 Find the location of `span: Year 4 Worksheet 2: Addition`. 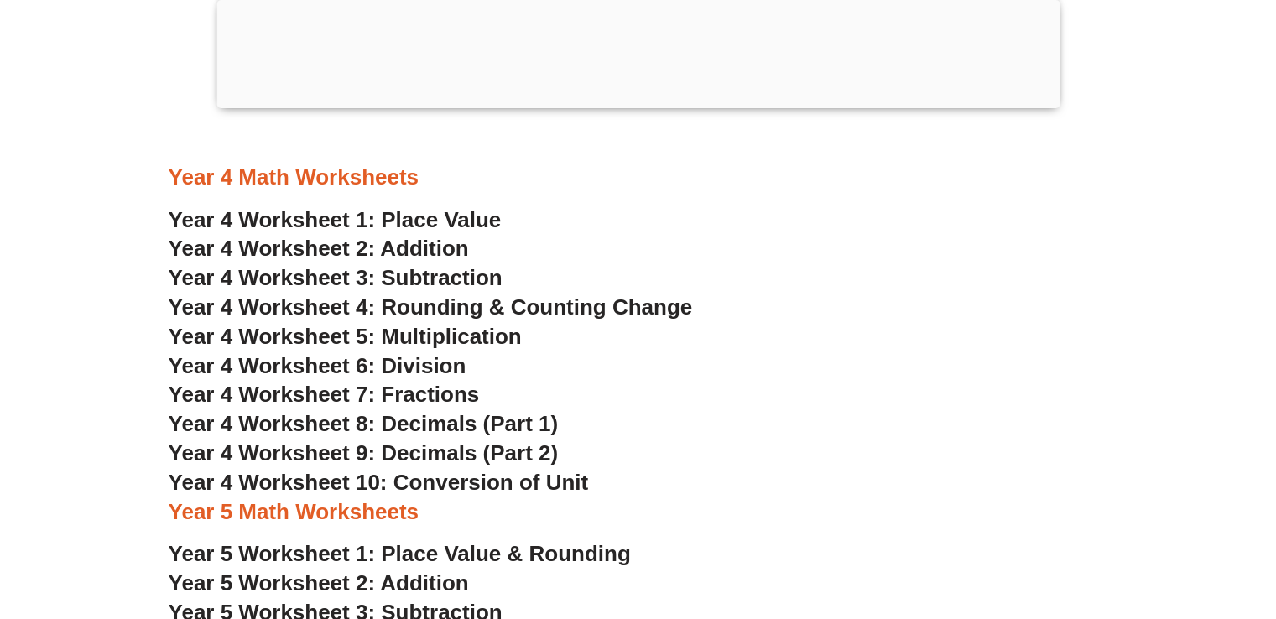

span: Year 4 Worksheet 2: Addition is located at coordinates (319, 247).